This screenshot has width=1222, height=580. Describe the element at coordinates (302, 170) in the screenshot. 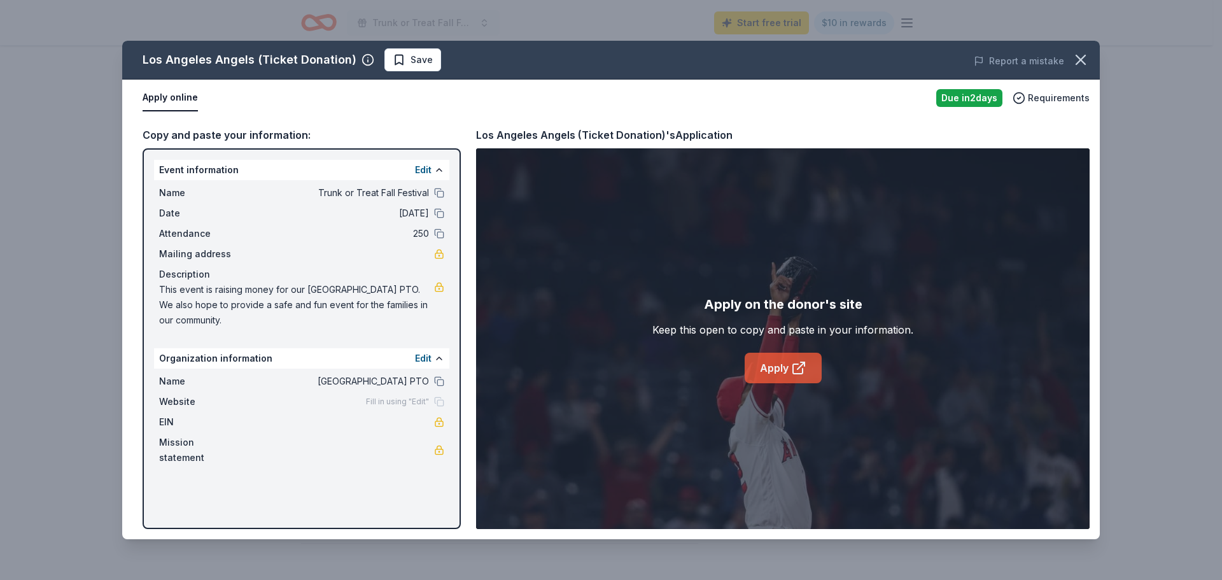

I see `div: Event information` at that location.